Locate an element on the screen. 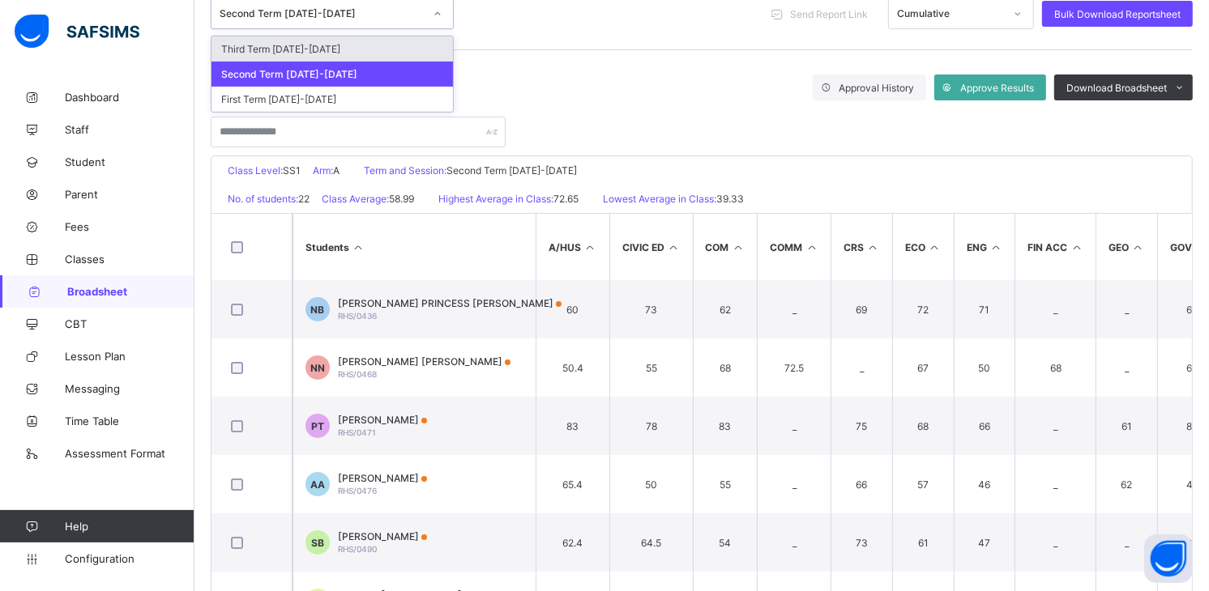 The height and width of the screenshot is (591, 1209). span: RHS/0476 is located at coordinates (357, 491).